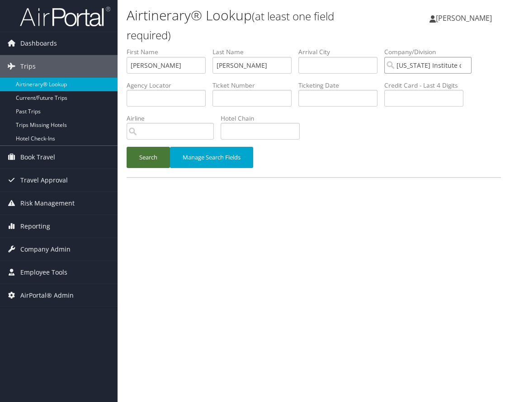 This screenshot has width=510, height=402. I want to click on label: First Name, so click(169, 52).